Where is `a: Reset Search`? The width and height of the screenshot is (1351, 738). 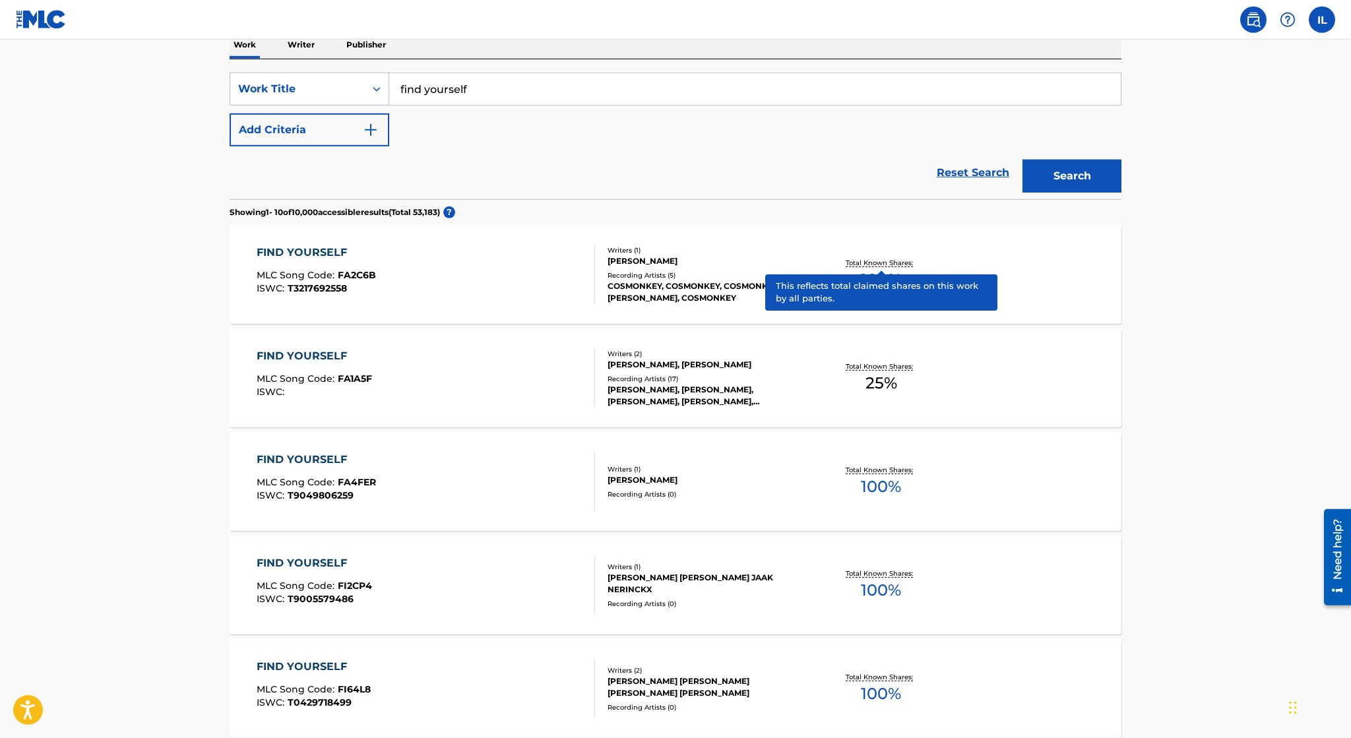 a: Reset Search is located at coordinates (973, 173).